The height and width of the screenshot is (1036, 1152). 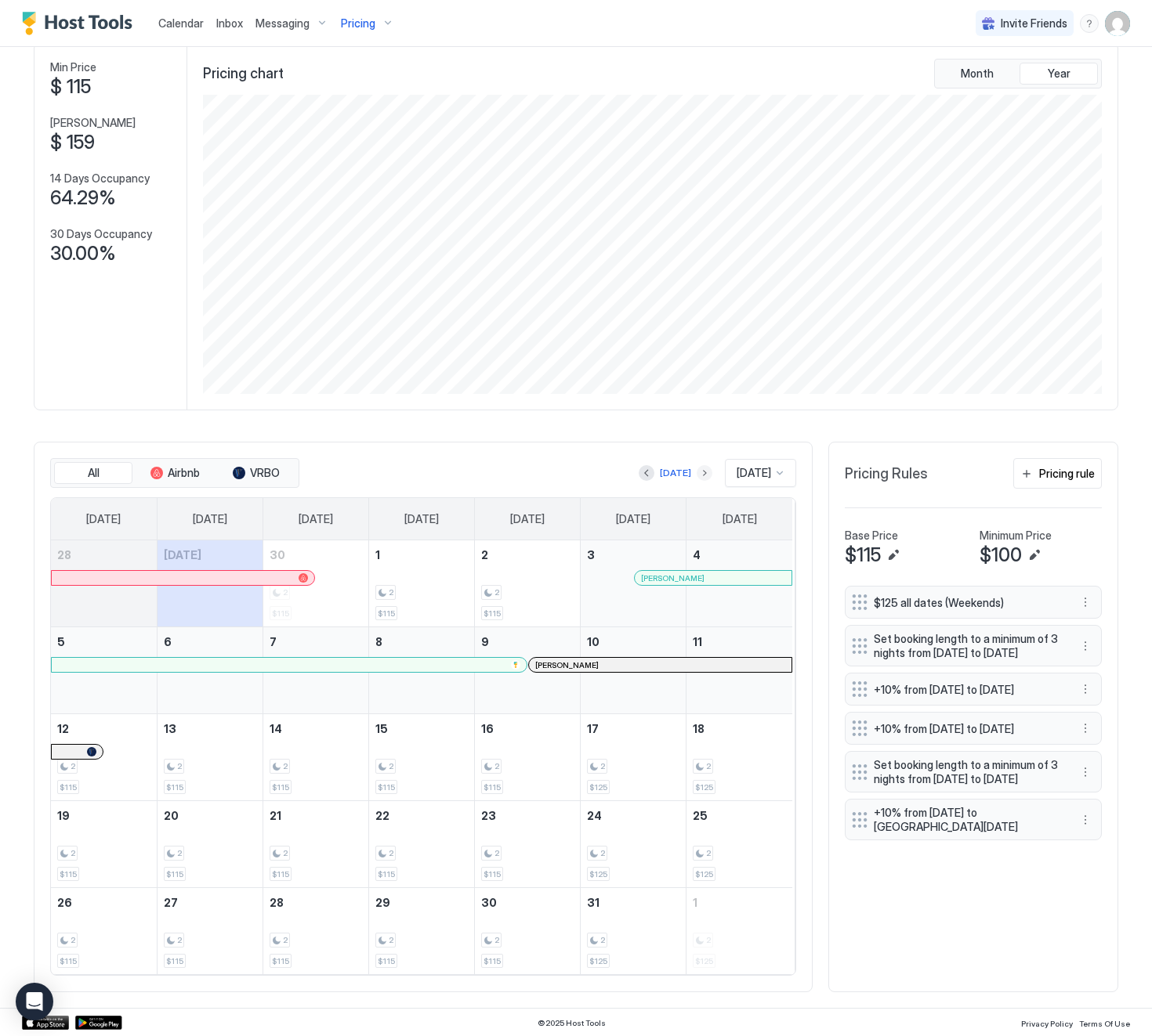 What do you see at coordinates (46, 1023) in the screenshot?
I see `a: App Store` at bounding box center [46, 1023].